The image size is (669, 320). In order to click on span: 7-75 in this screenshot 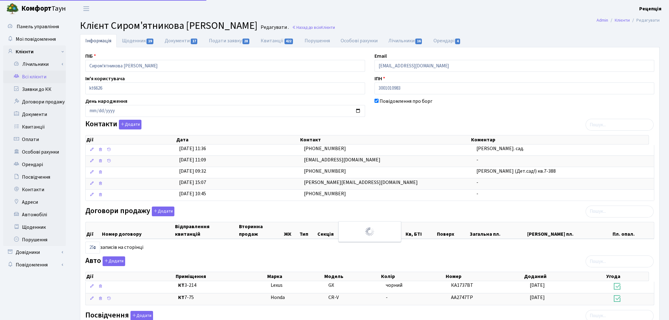, I will do `click(222, 298)`.